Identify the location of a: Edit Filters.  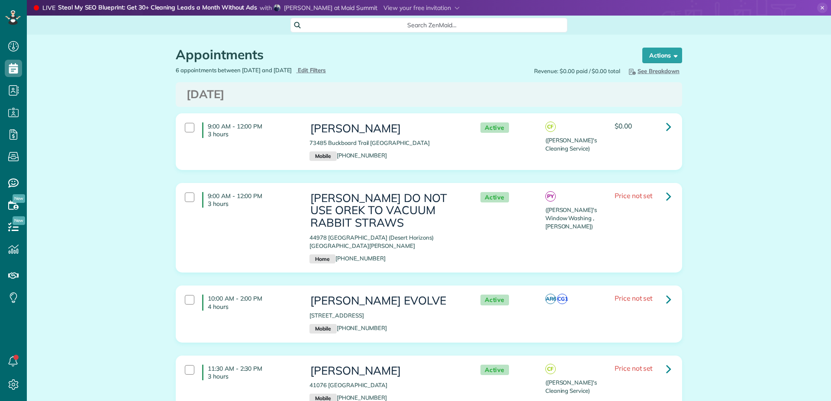
(311, 70).